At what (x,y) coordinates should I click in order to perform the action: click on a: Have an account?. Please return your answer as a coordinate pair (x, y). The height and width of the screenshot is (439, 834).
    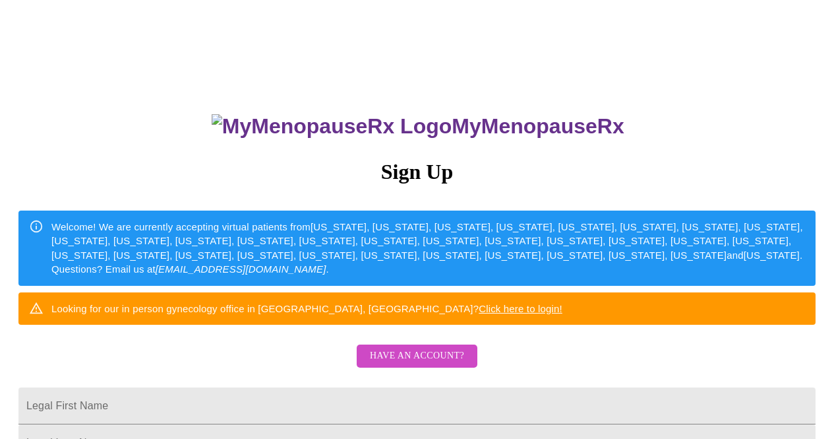
    Looking at the image, I should click on (417, 364).